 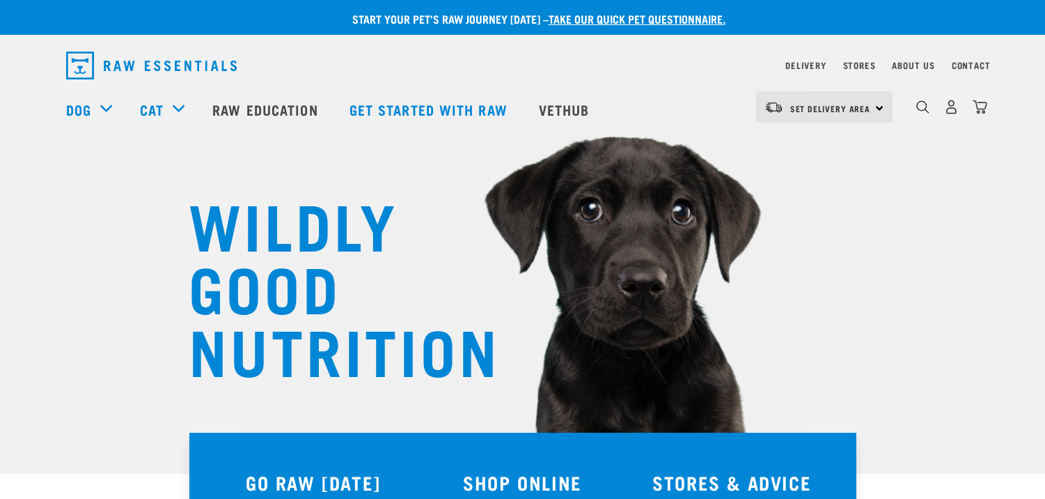 What do you see at coordinates (806, 65) in the screenshot?
I see `a: Delivery` at bounding box center [806, 65].